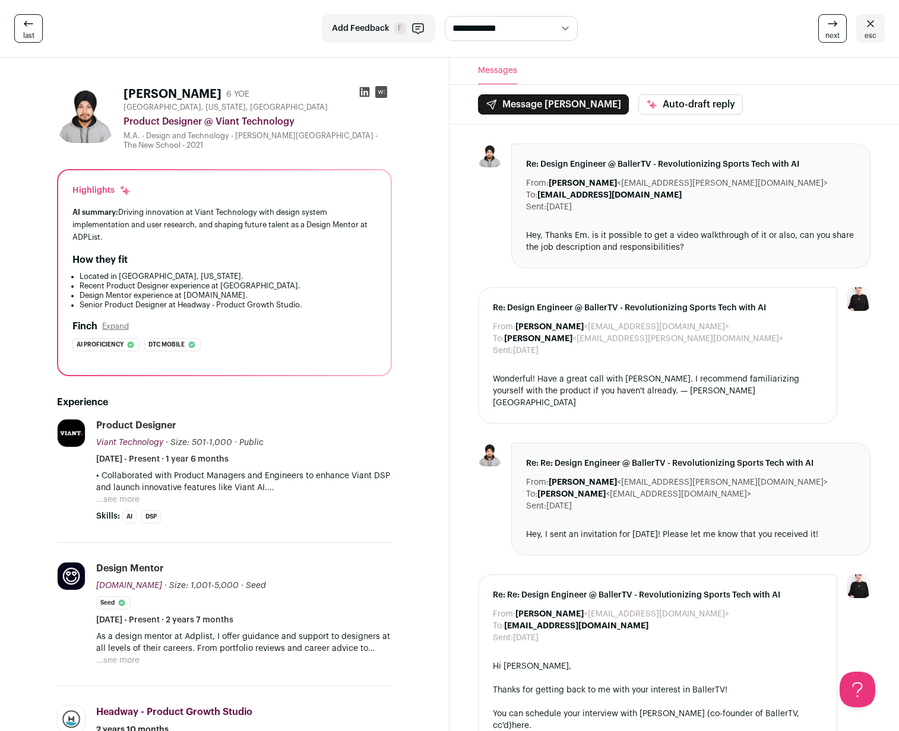 This screenshot has height=731, width=899. Describe the element at coordinates (224, 402) in the screenshot. I see `h2: Experience` at that location.